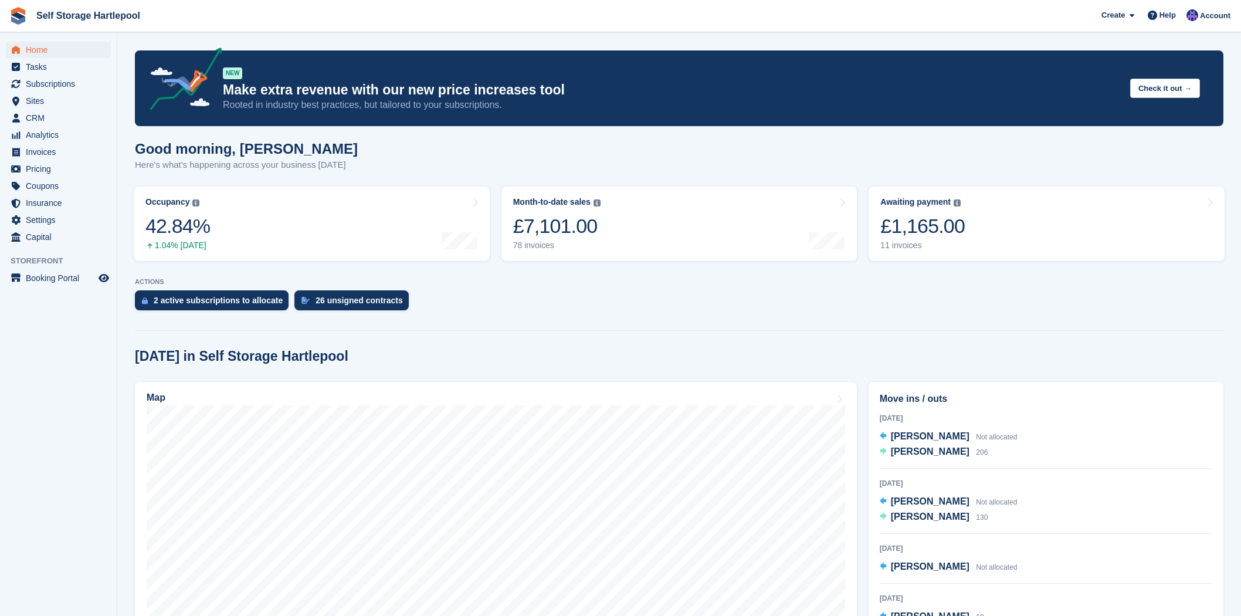  I want to click on div: Month-to-date sales, so click(552, 202).